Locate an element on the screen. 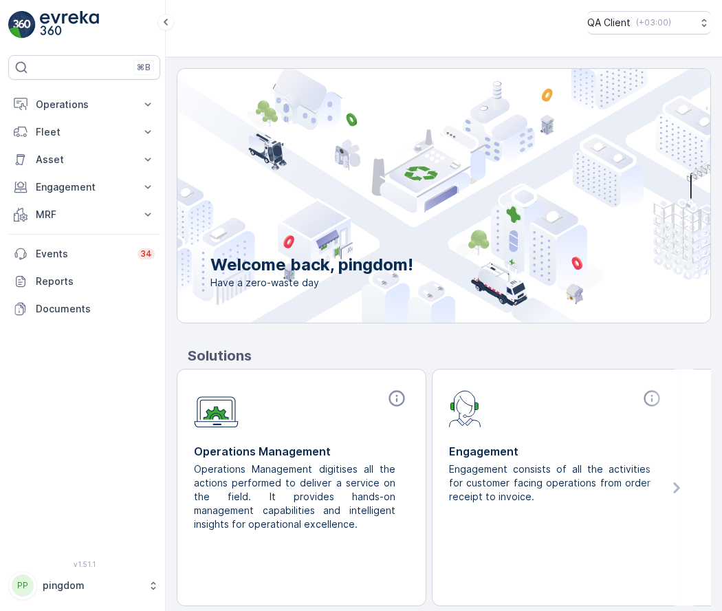 This screenshot has width=722, height=611. p: ⌘B is located at coordinates (144, 67).